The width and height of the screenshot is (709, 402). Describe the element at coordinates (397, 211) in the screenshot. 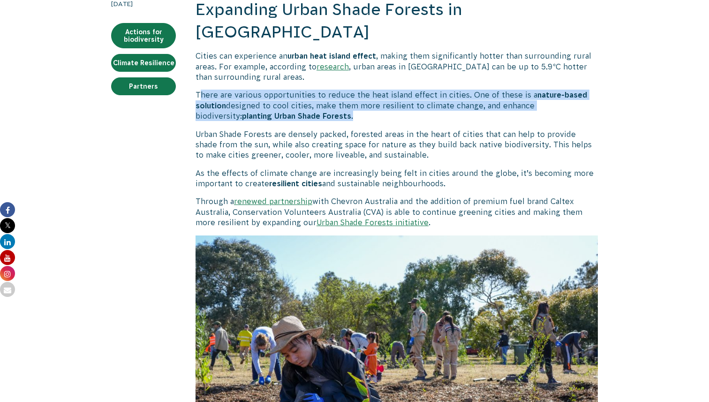

I see `p: Through a with Chevron Australia and the addition of premium fuel brand Caltex Australia, Conserv...` at that location.